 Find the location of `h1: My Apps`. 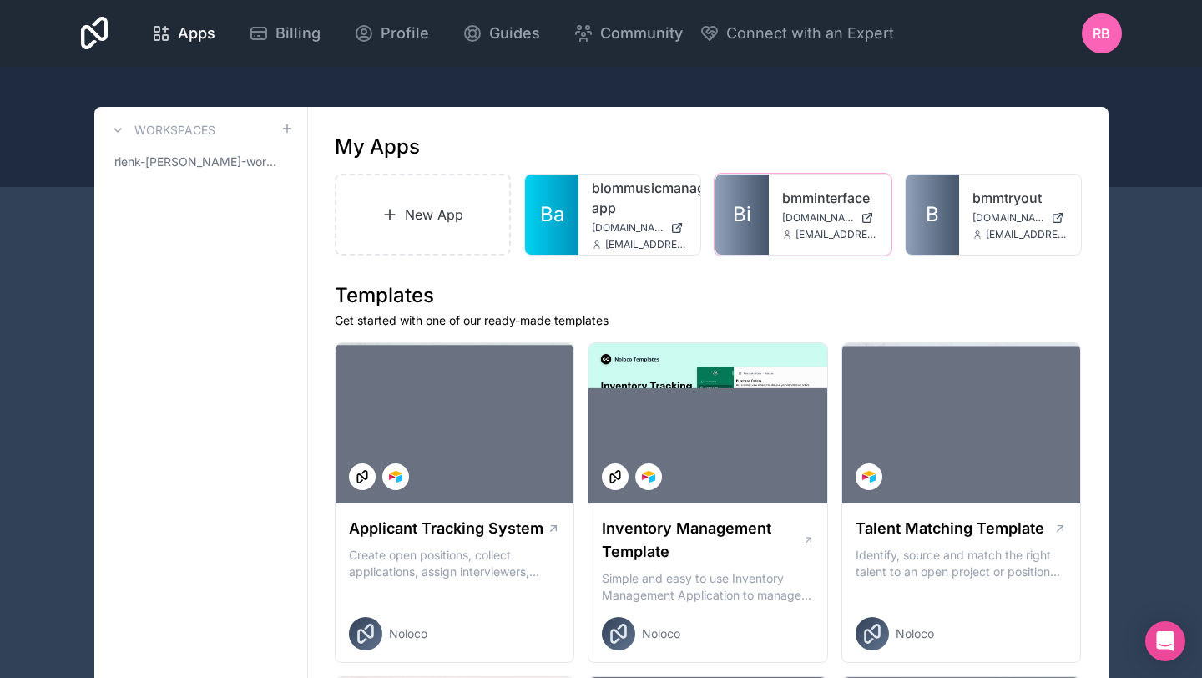

h1: My Apps is located at coordinates (377, 147).